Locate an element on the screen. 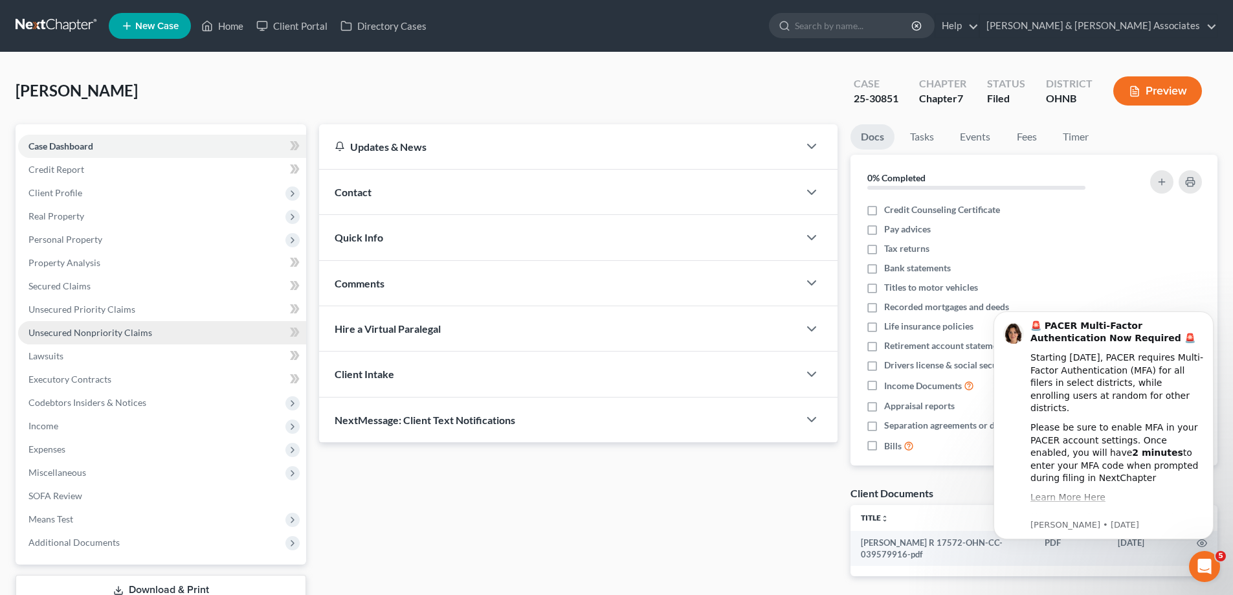 Image resolution: width=1233 pixels, height=595 pixels. span: Life insurance policies is located at coordinates (929, 326).